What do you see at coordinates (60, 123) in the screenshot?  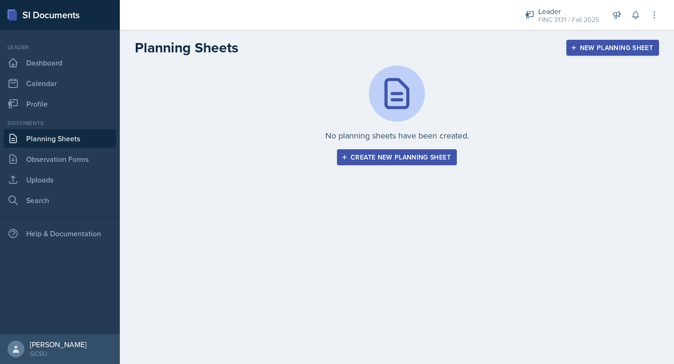 I see `div: Documents` at bounding box center [60, 123].